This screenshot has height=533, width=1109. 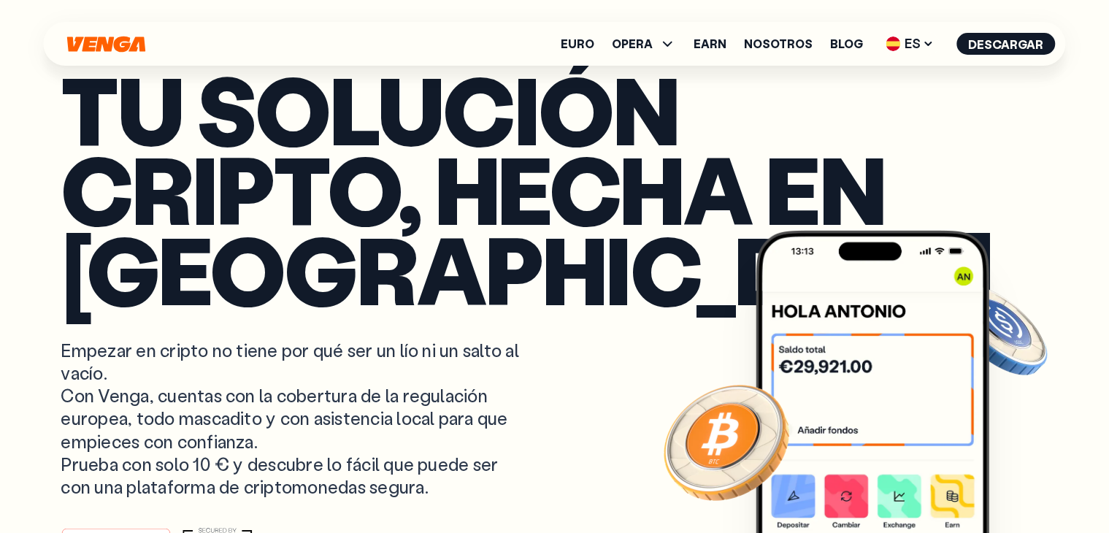 I want to click on button: Descargar, so click(x=1006, y=44).